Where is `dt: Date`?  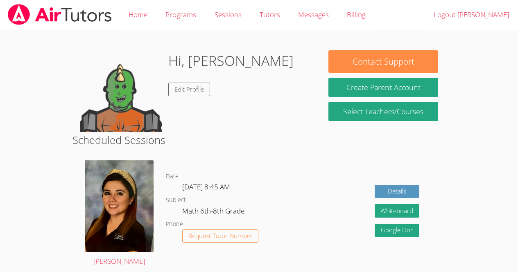 dt: Date is located at coordinates (172, 176).